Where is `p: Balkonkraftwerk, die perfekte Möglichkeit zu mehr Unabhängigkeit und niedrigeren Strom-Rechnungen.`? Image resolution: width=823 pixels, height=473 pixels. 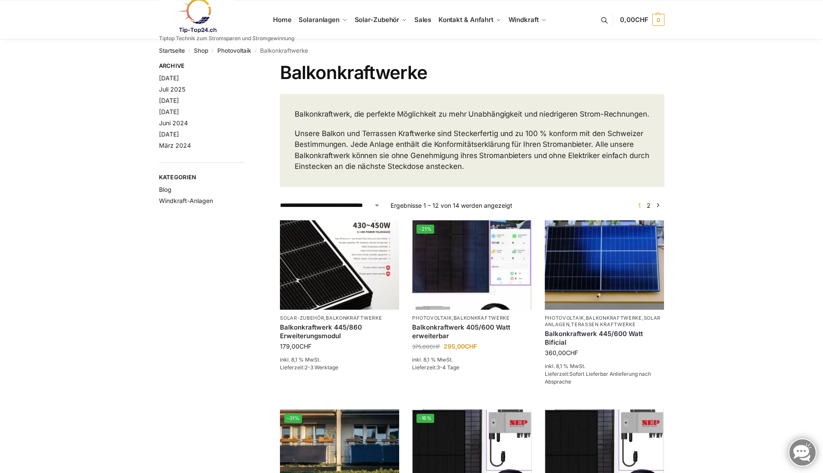
p: Balkonkraftwerk, die perfekte Möglichkeit zu mehr Unabhängigkeit und niedrigeren Strom-Rechnungen. is located at coordinates (472, 115).